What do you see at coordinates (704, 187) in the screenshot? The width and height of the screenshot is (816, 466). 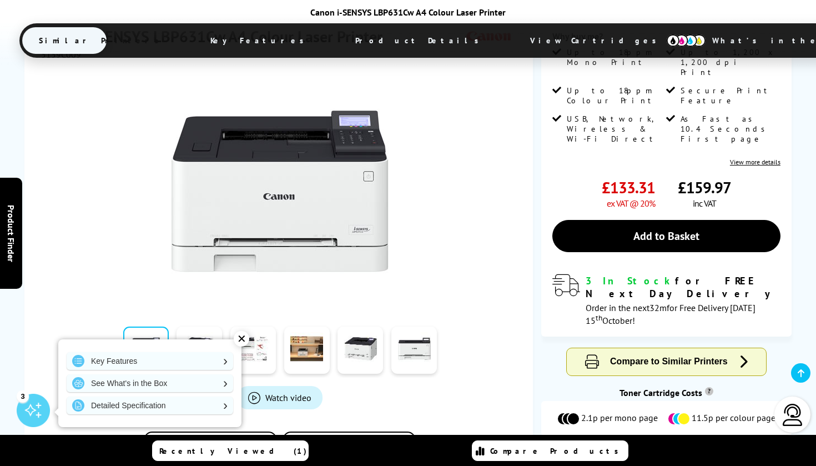 I see `span: £159.97` at bounding box center [704, 187].